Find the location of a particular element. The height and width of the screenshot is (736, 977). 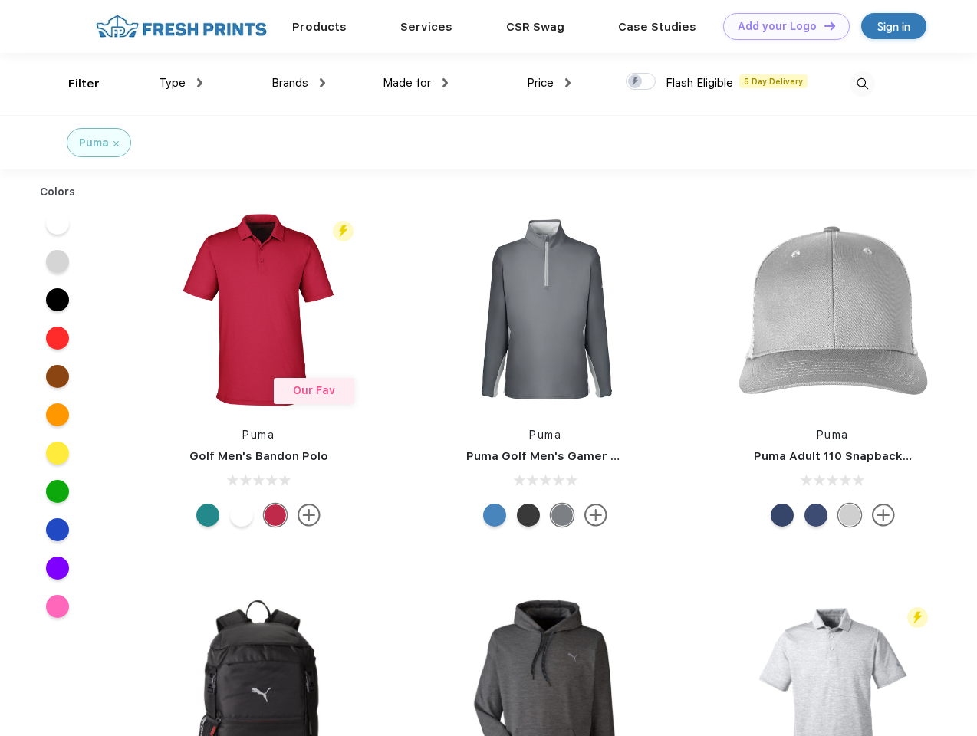

span: Flash Eligible is located at coordinates (699, 83).